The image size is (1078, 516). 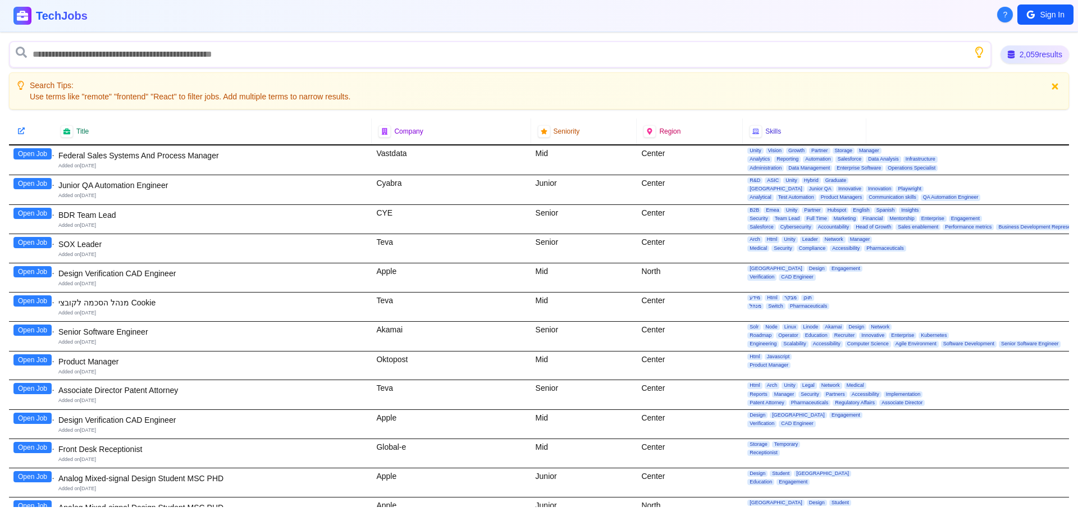 What do you see at coordinates (761, 482) in the screenshot?
I see `span: Education` at bounding box center [761, 482].